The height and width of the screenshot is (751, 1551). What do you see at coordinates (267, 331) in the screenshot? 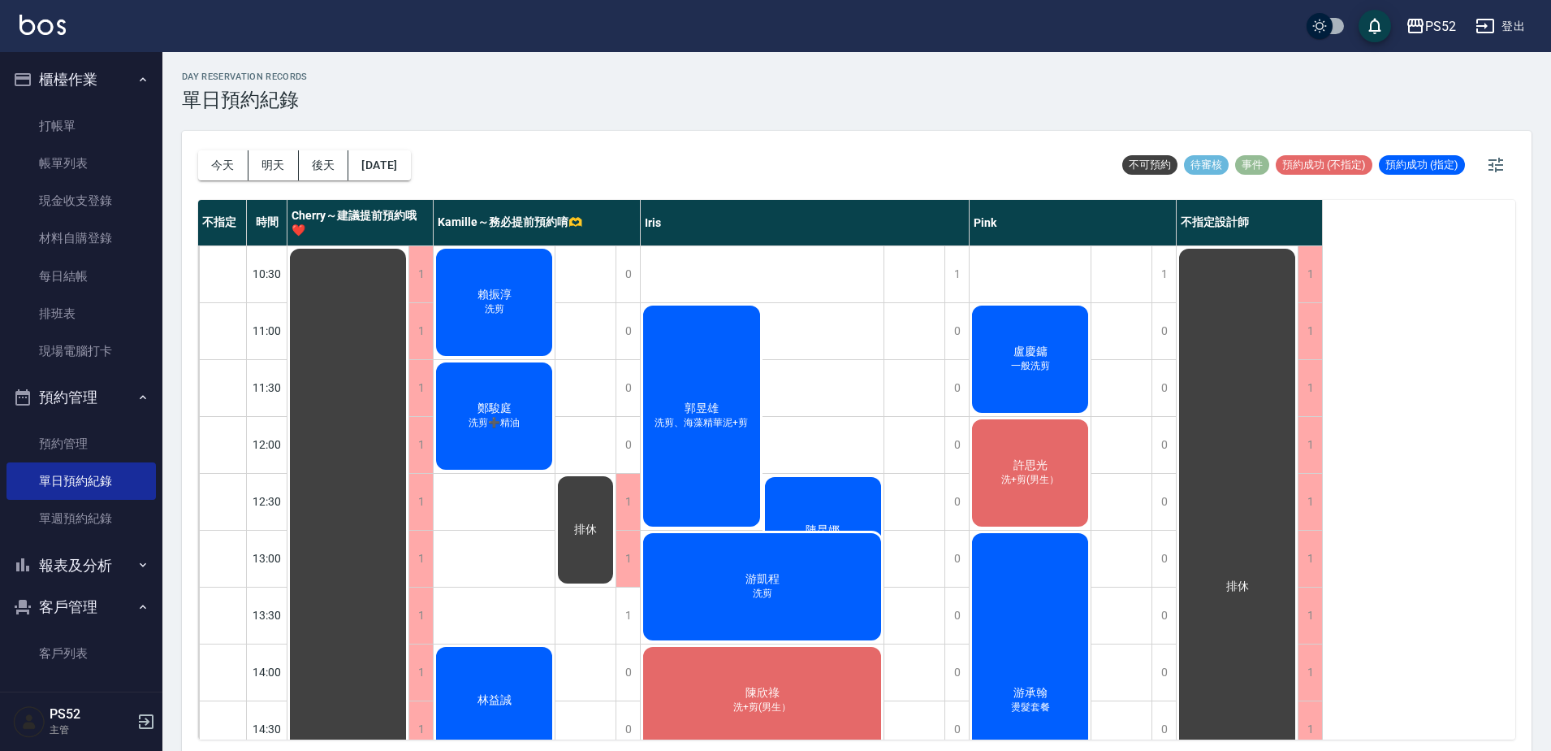
I see `div: 11:00` at bounding box center [267, 331].